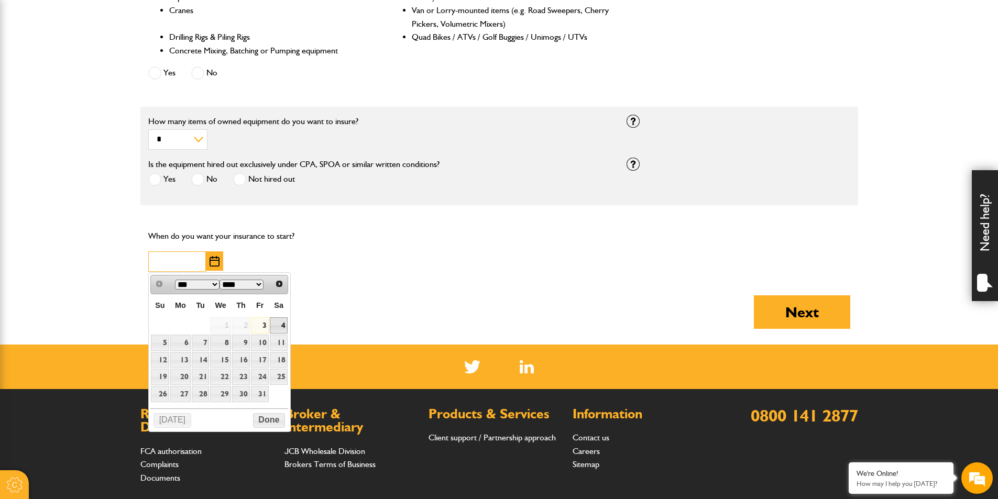 This screenshot has height=499, width=998. Describe the element at coordinates (180, 394) in the screenshot. I see `a: 27` at that location.